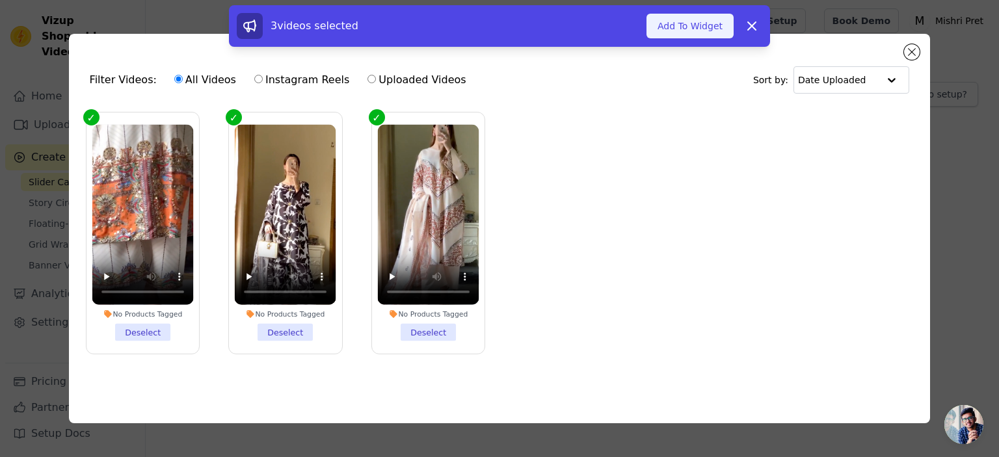 This screenshot has height=457, width=999. I want to click on button: Add To Widget, so click(690, 26).